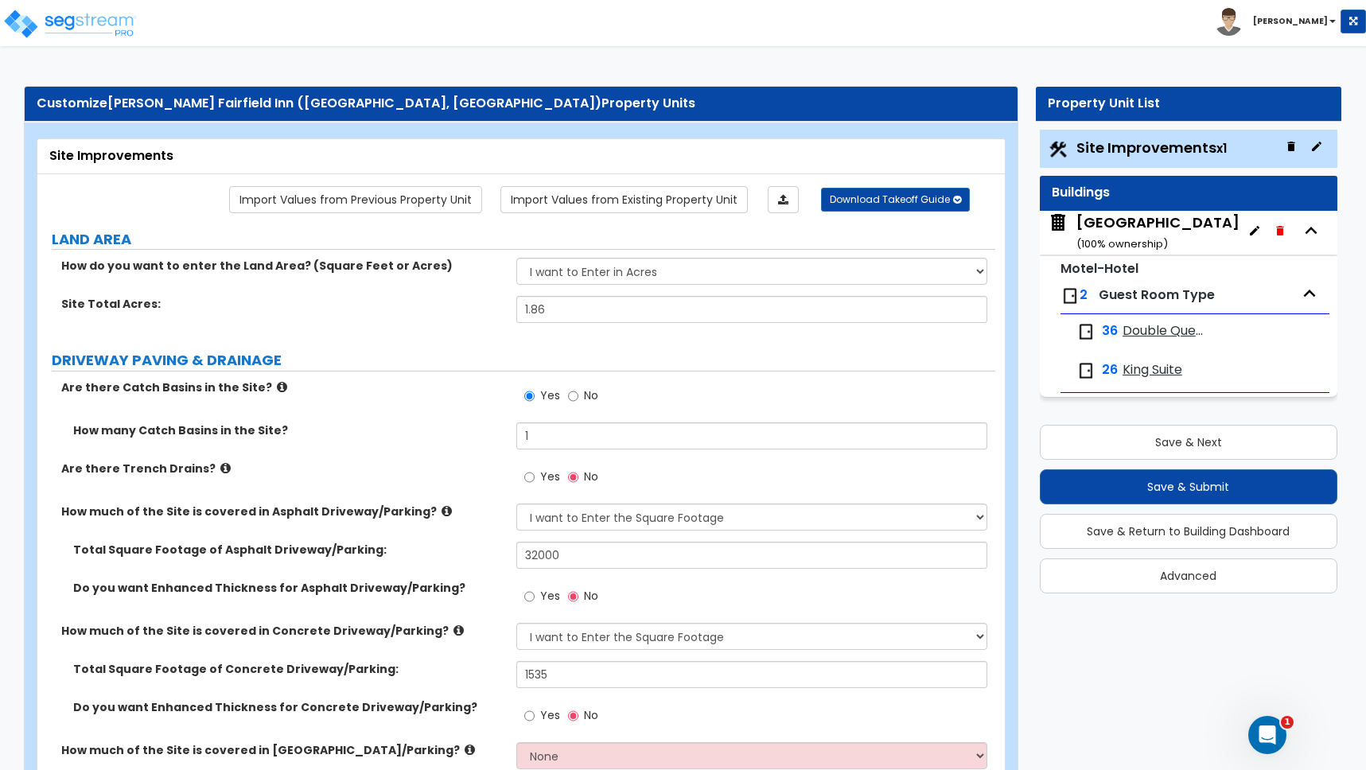 This screenshot has width=1366, height=770. Describe the element at coordinates (1165, 331) in the screenshot. I see `span: Double Queen` at that location.